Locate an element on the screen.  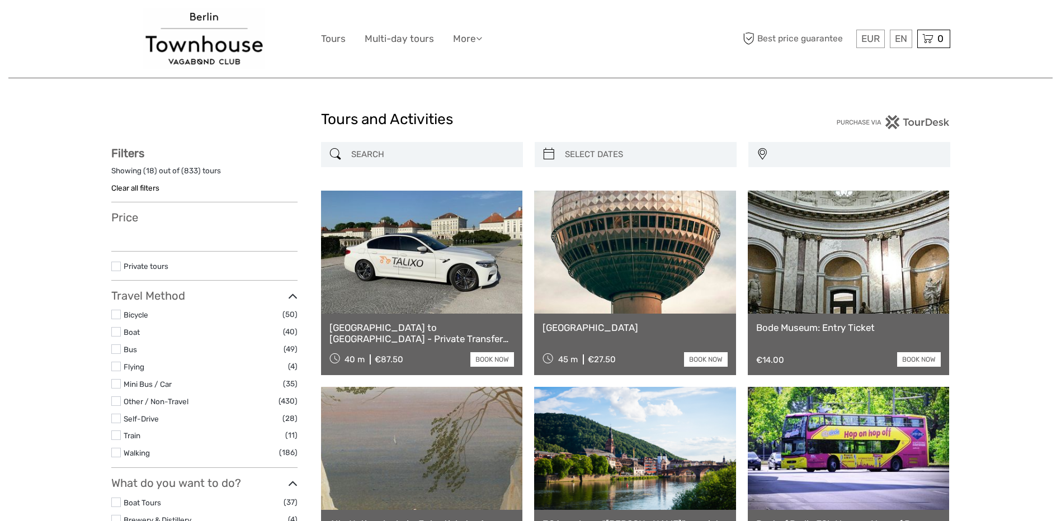
label: 833 is located at coordinates (191, 171).